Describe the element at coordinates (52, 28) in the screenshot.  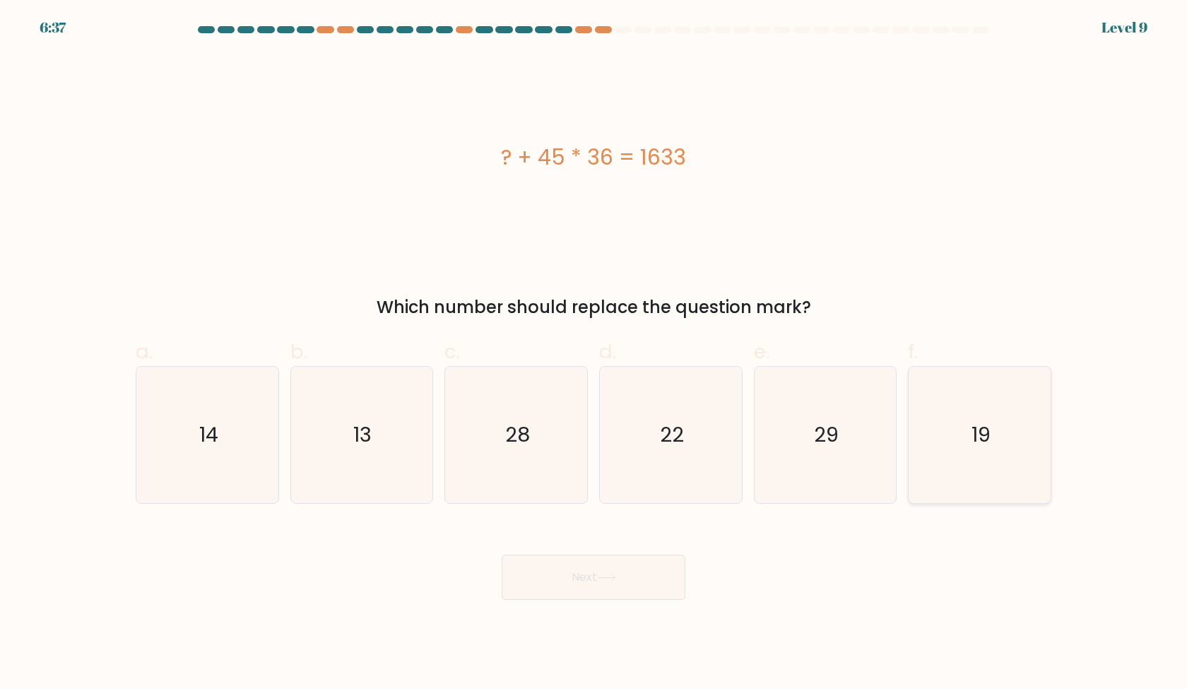
I see `div: 6:37` at that location.